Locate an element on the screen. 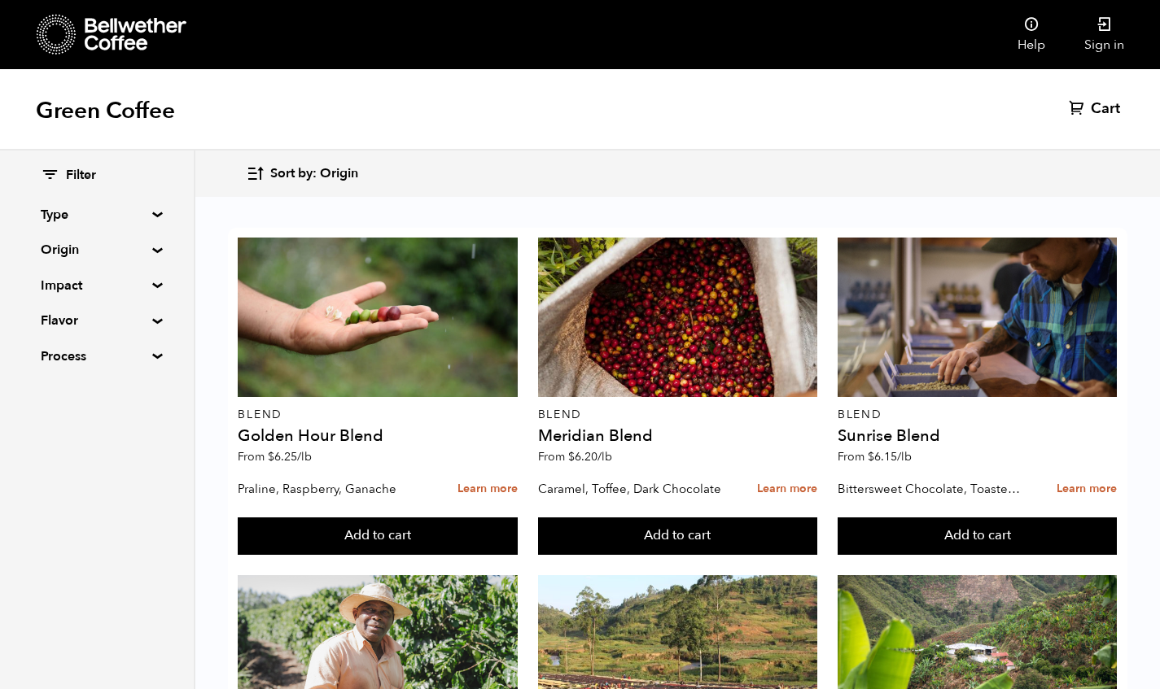 The width and height of the screenshot is (1160, 689). p: Praline, Raspberry, Ganache is located at coordinates (333, 489).